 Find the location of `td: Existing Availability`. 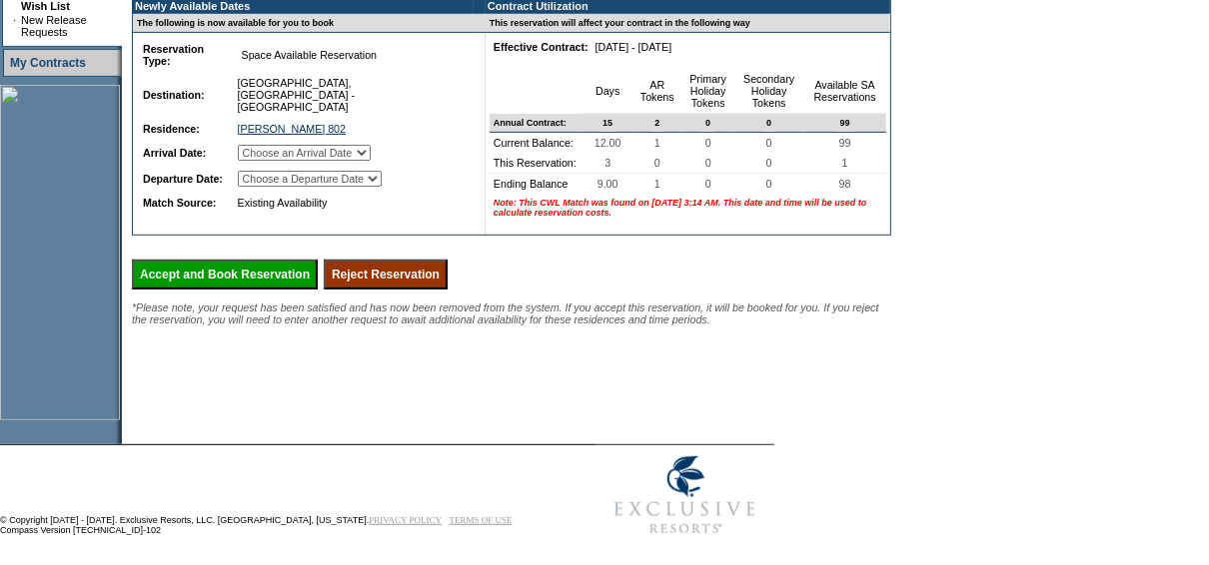

td: Existing Availability is located at coordinates (351, 203).